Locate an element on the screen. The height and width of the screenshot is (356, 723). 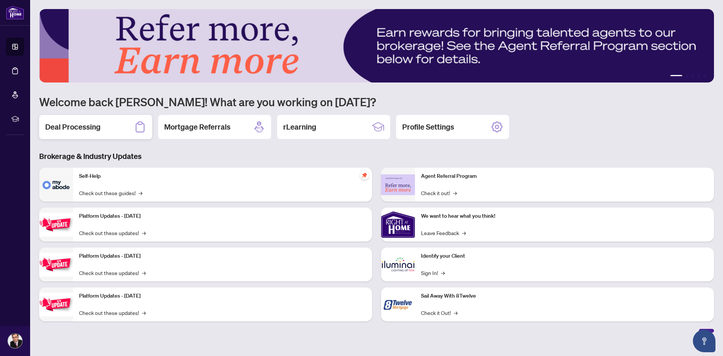
img: Agent Referral Program is located at coordinates (398, 185).